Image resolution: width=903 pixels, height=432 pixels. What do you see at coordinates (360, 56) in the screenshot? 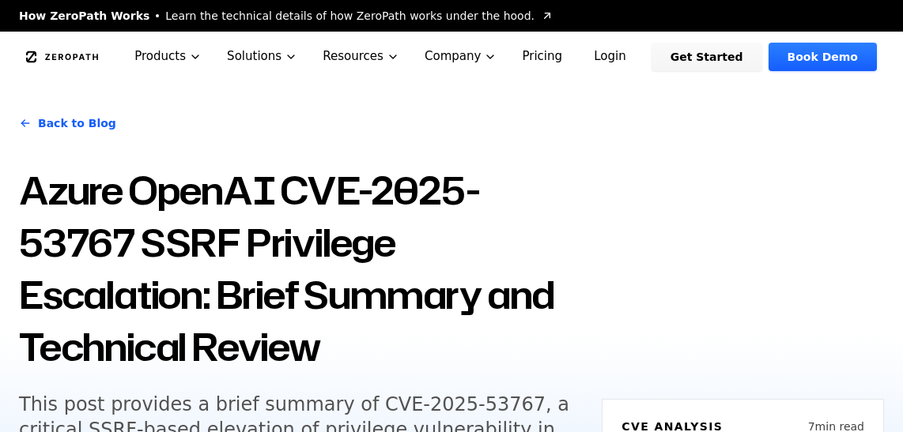
I see `button: Resources` at bounding box center [360, 56].